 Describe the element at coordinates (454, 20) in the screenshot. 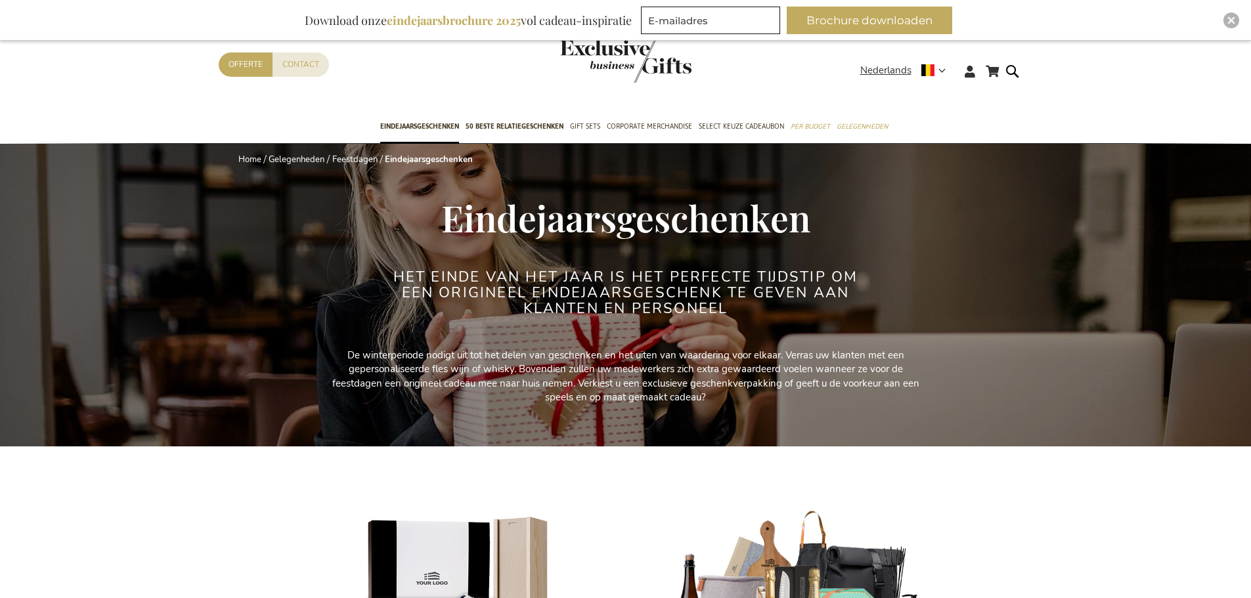

I see `b: eindejaarsbrochure 2025` at that location.